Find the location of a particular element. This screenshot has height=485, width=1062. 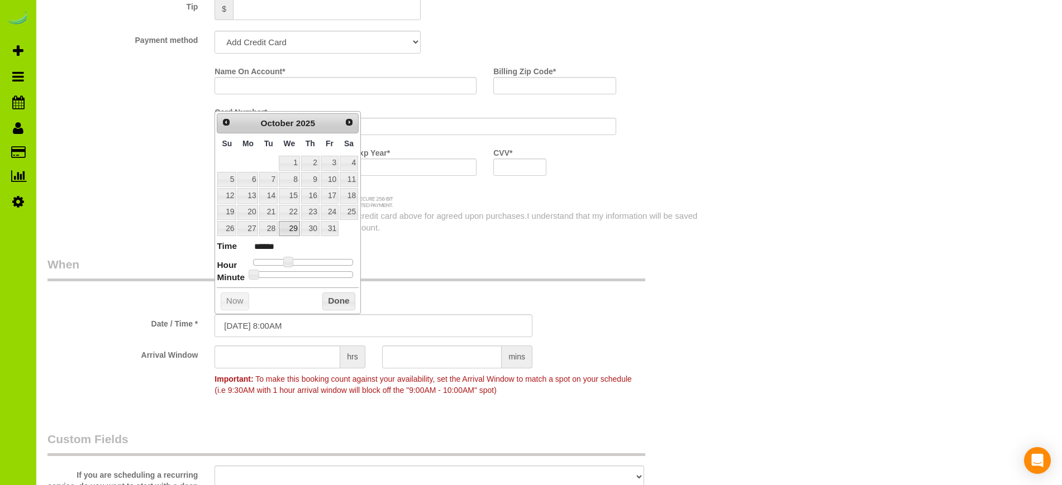

label: CVV is located at coordinates (503, 151).